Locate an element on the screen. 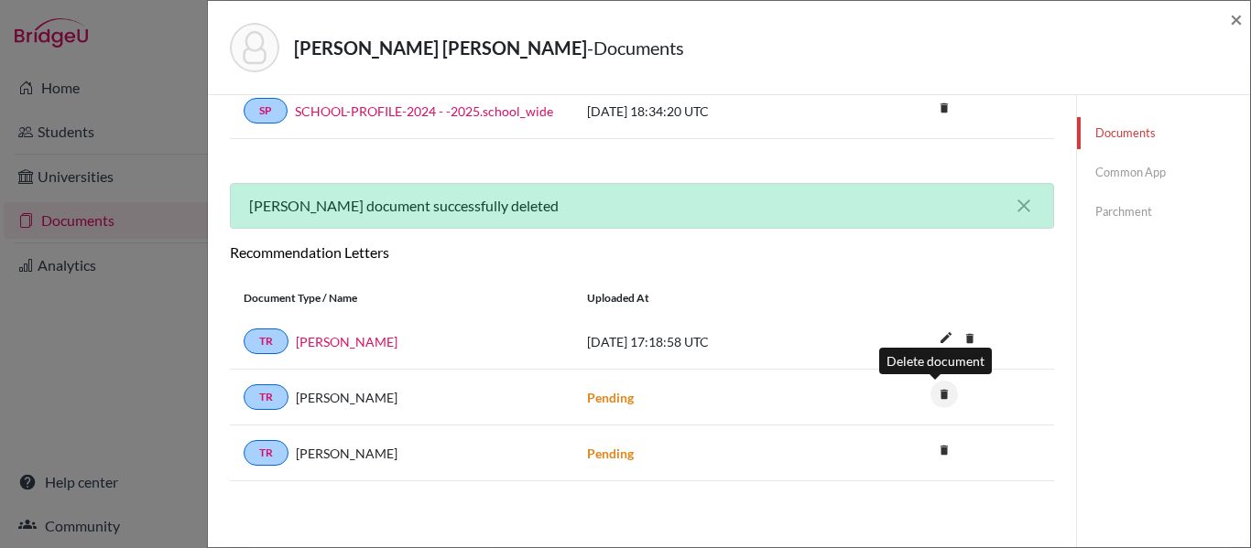  a: Parchment is located at coordinates (1163, 211).